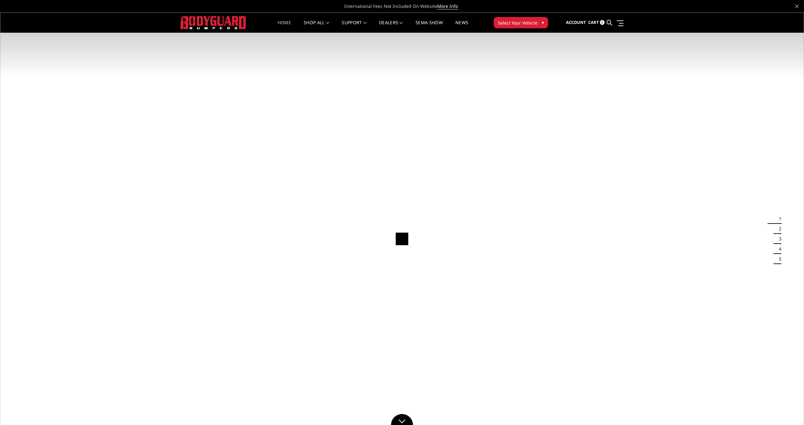 The height and width of the screenshot is (425, 804). What do you see at coordinates (402, 419) in the screenshot?
I see `a: Click to Down` at bounding box center [402, 419].